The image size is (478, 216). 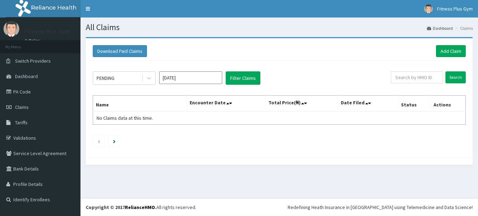 I want to click on span: Switch Providers, so click(x=33, y=61).